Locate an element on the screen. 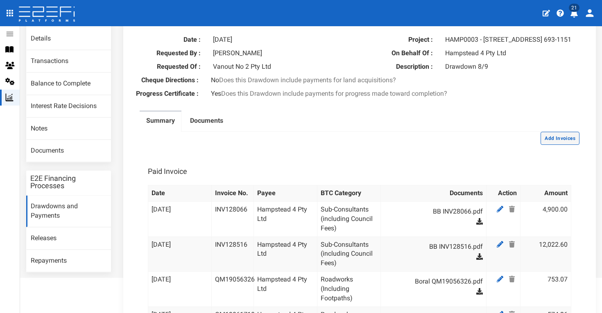  h3: E2E Financing Processes is located at coordinates (68, 182).